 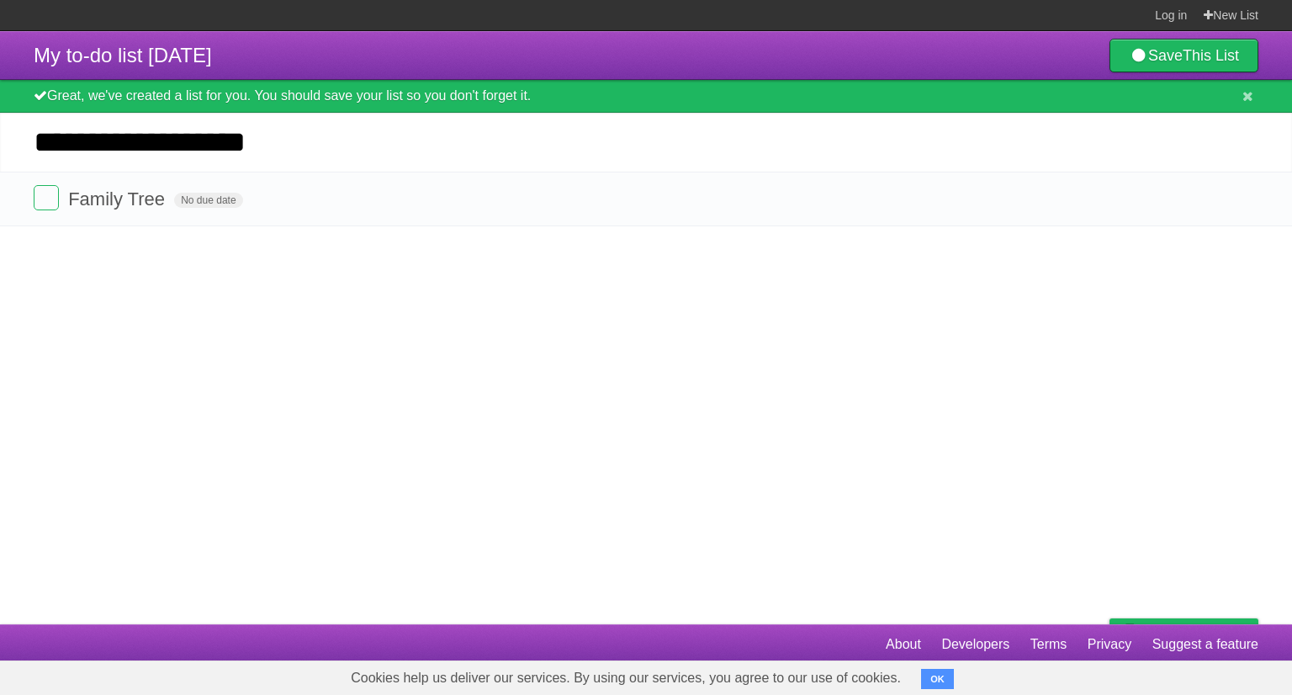 I want to click on a: Terms, so click(x=1049, y=644).